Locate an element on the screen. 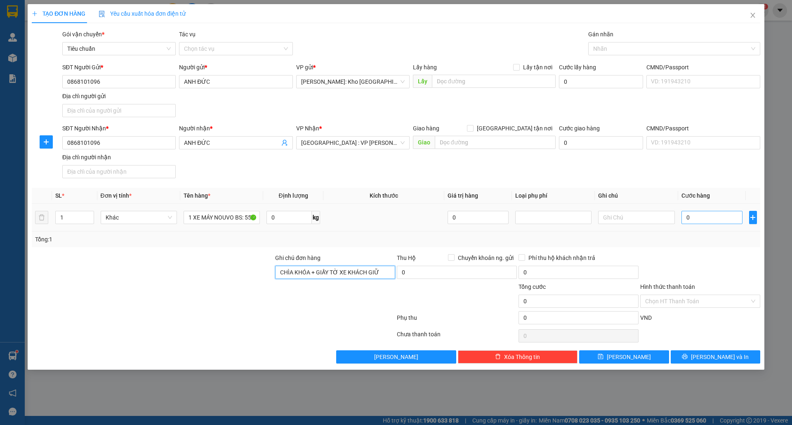  span: Yêu cầu xuất hóa đơn điện tử is located at coordinates (142, 14).